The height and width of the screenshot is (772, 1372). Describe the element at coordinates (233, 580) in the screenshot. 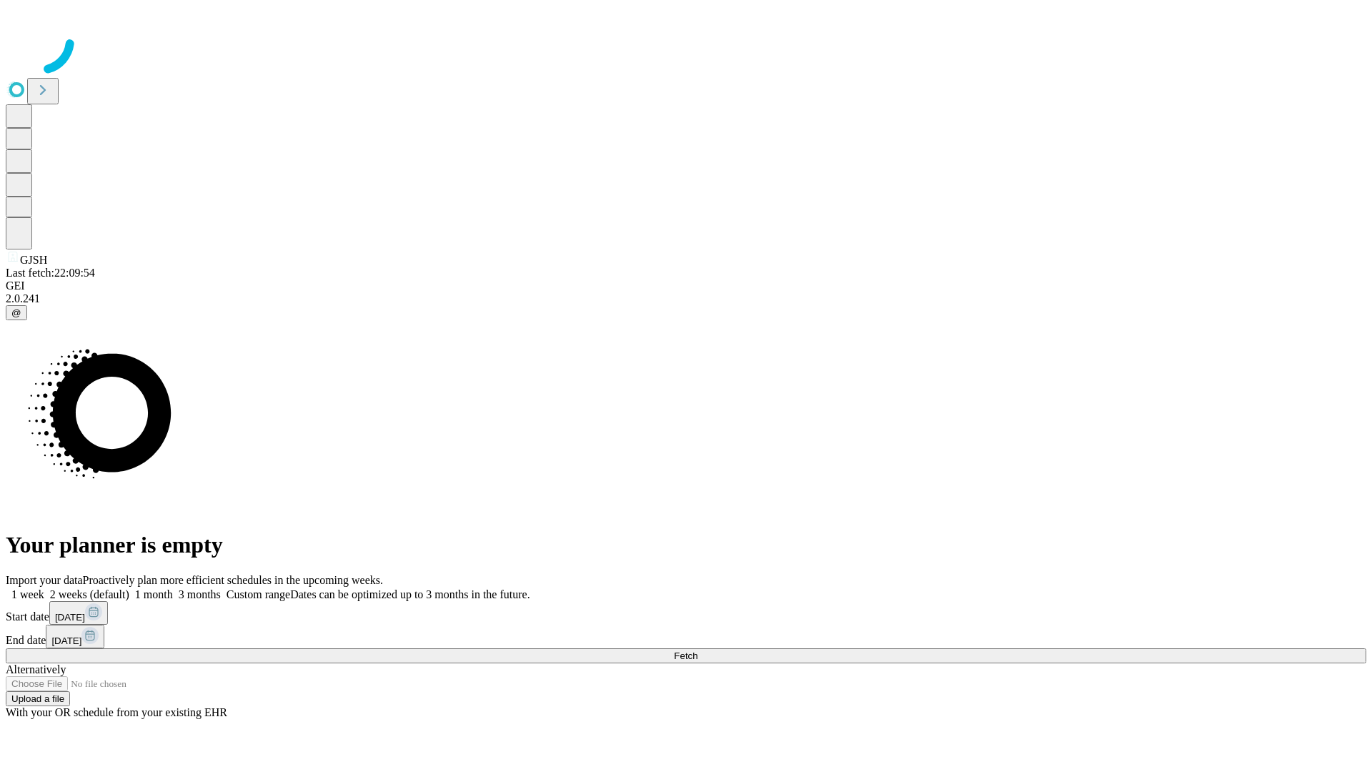

I see `span: Proactively plan more efficient schedules in the upcoming weeks.` at that location.